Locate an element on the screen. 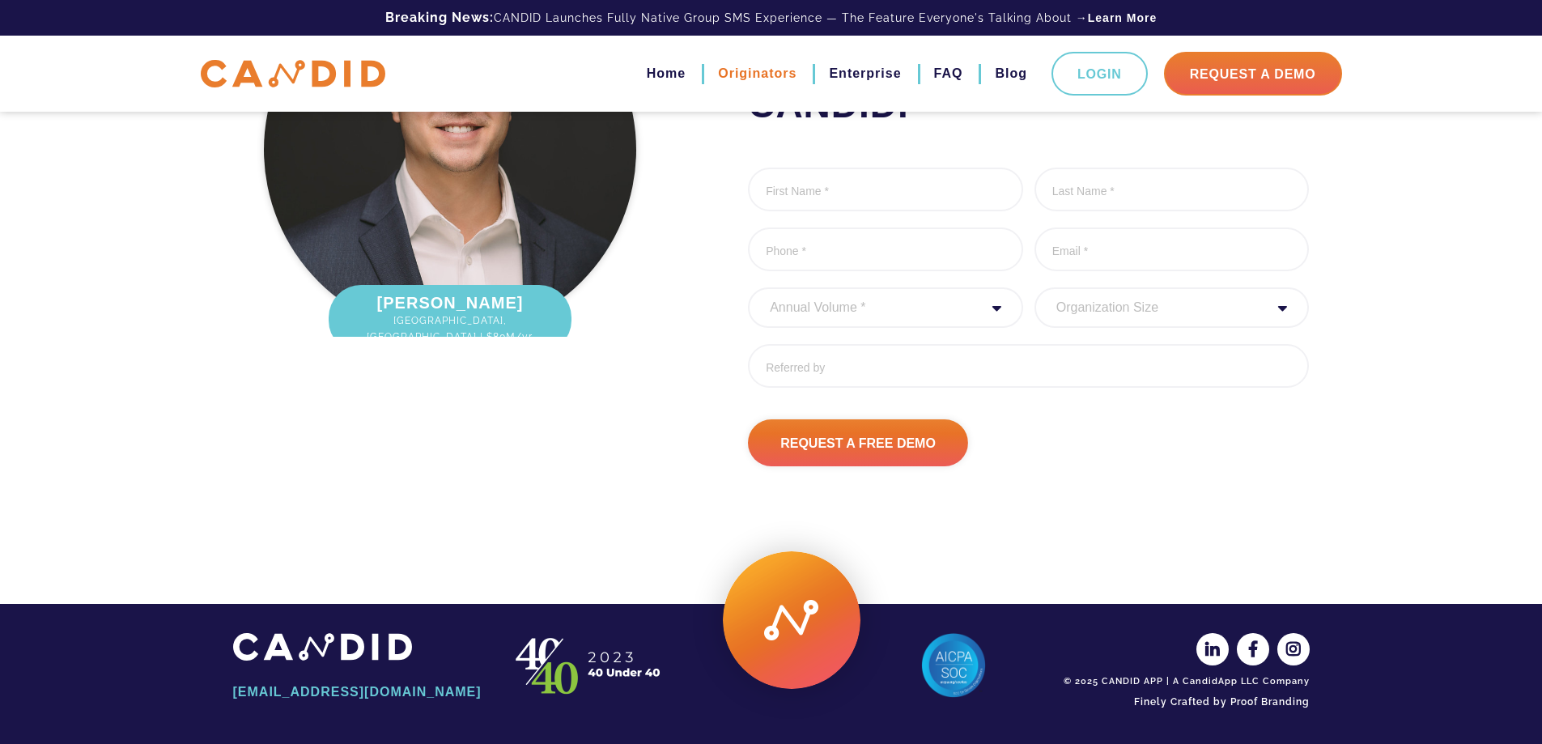 Image resolution: width=1542 pixels, height=744 pixels. a: Learn More is located at coordinates (1122, 18).